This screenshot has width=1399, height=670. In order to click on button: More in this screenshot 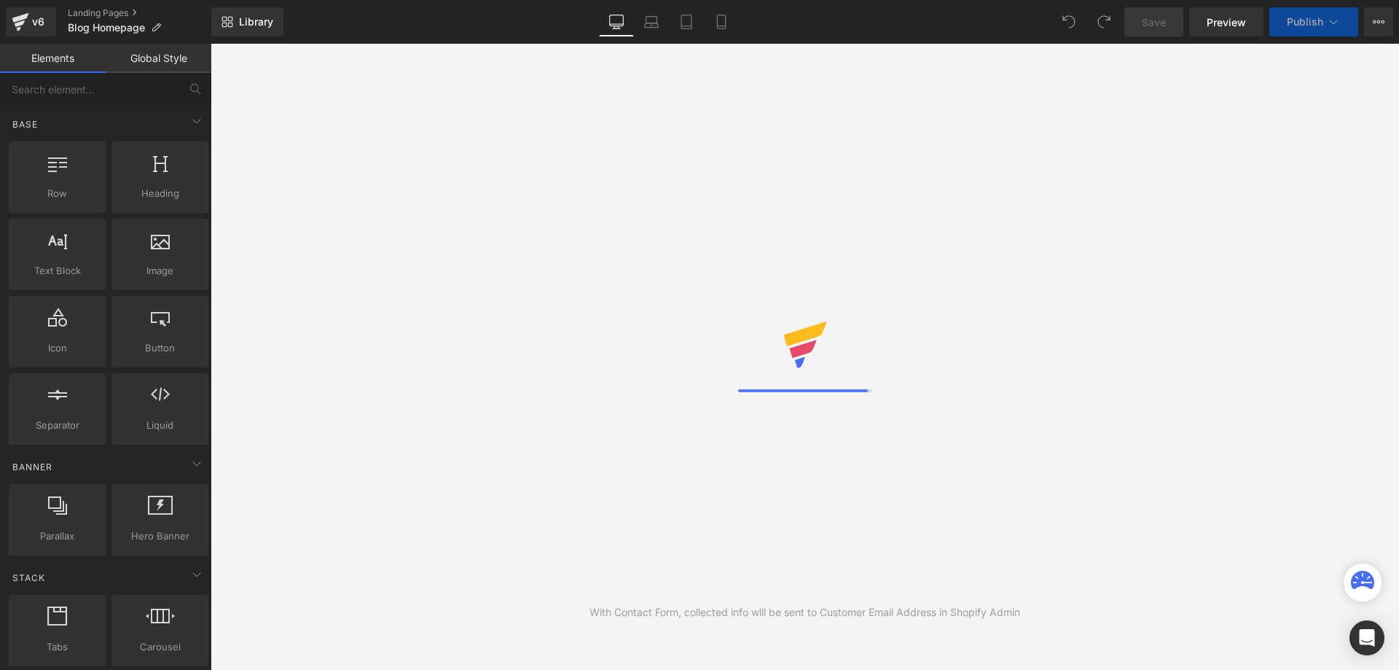, I will do `click(1379, 22)`.